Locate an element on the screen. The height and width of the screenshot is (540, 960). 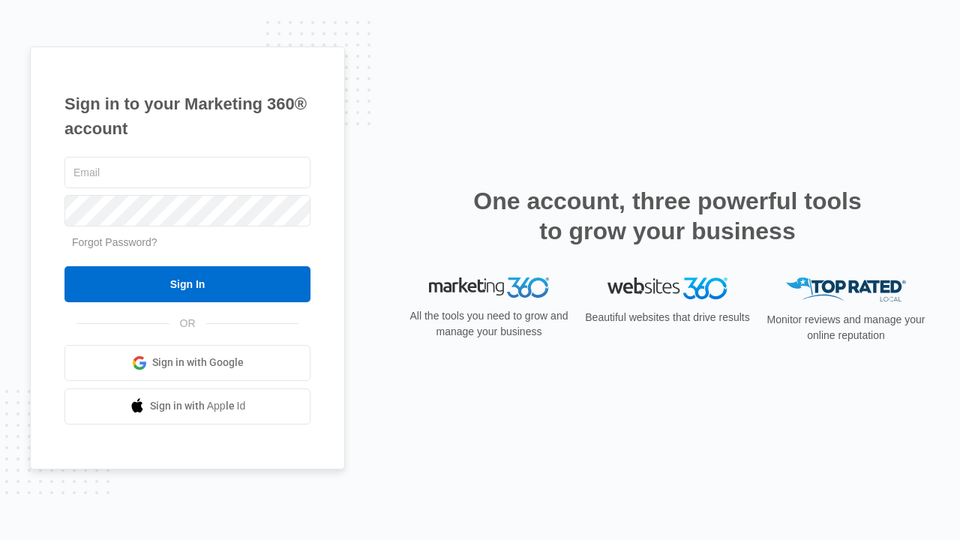
p: Beautiful websites that drive results is located at coordinates (668, 317).